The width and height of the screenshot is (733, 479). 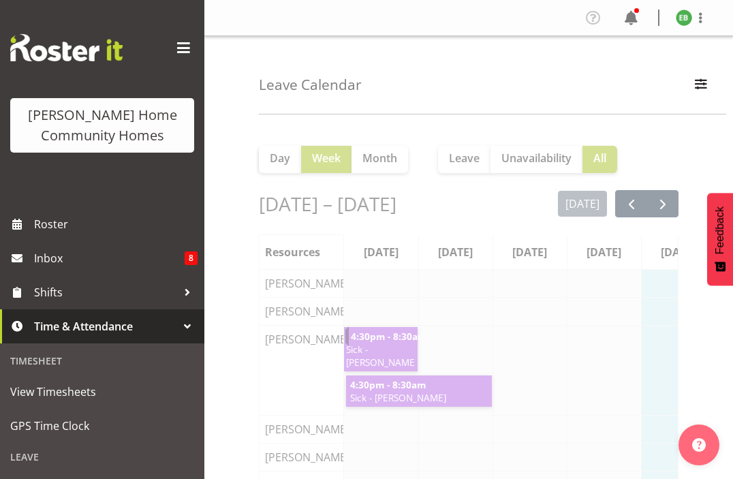 I want to click on div: Leave, so click(x=102, y=456).